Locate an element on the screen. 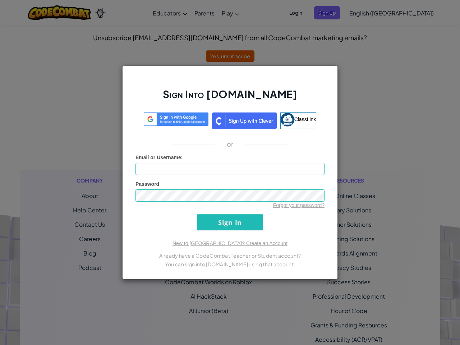 The width and height of the screenshot is (460, 345). input: Sign In is located at coordinates (230, 222).